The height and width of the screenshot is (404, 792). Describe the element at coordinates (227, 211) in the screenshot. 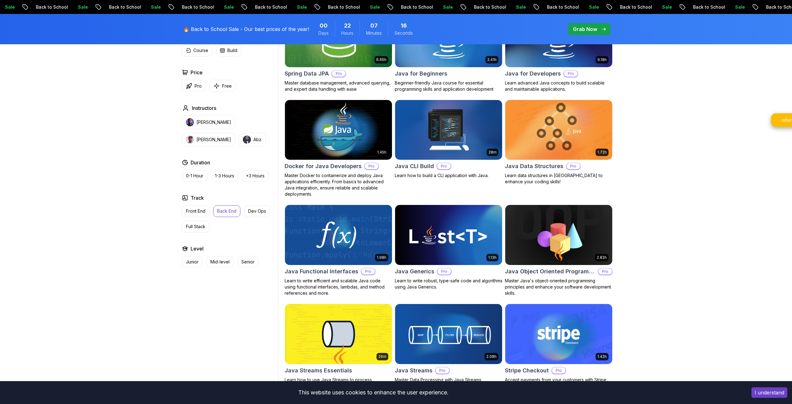

I see `button: Back End` at that location.